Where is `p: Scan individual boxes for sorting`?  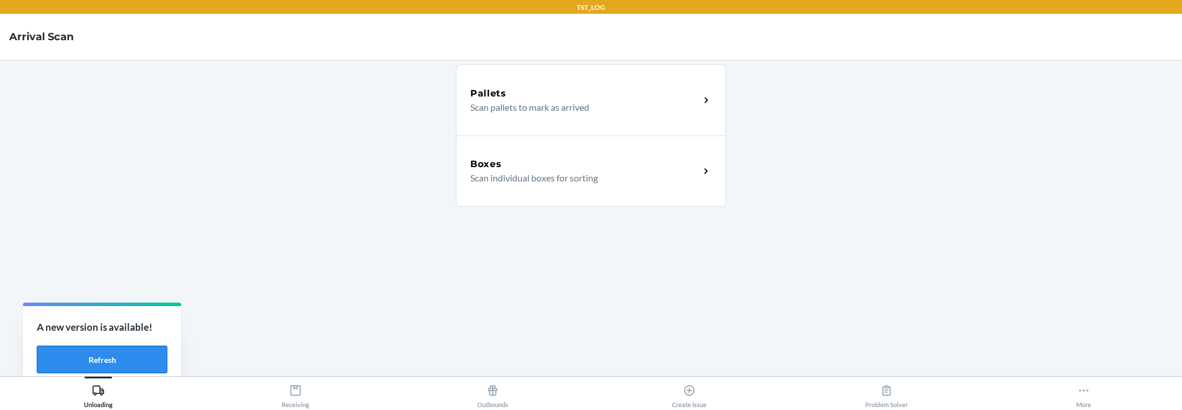
p: Scan individual boxes for sorting is located at coordinates (580, 178).